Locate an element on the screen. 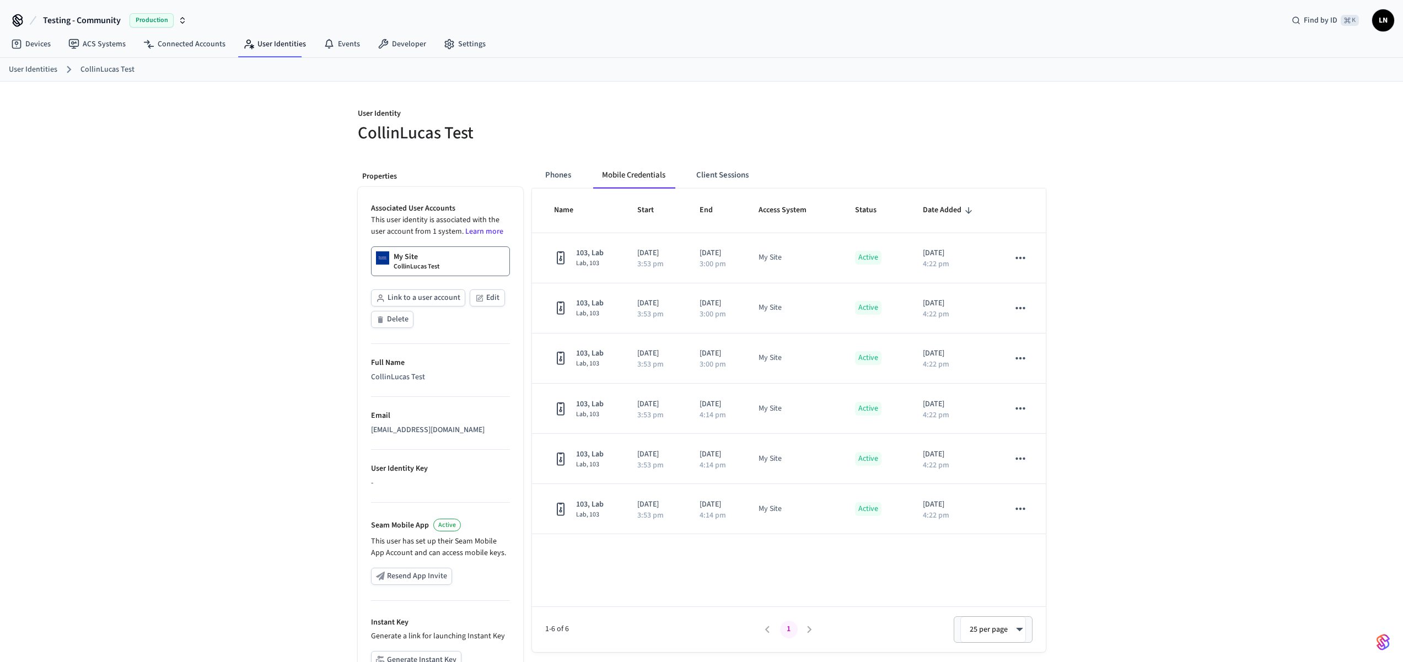  p: User Identity is located at coordinates (527, 115).